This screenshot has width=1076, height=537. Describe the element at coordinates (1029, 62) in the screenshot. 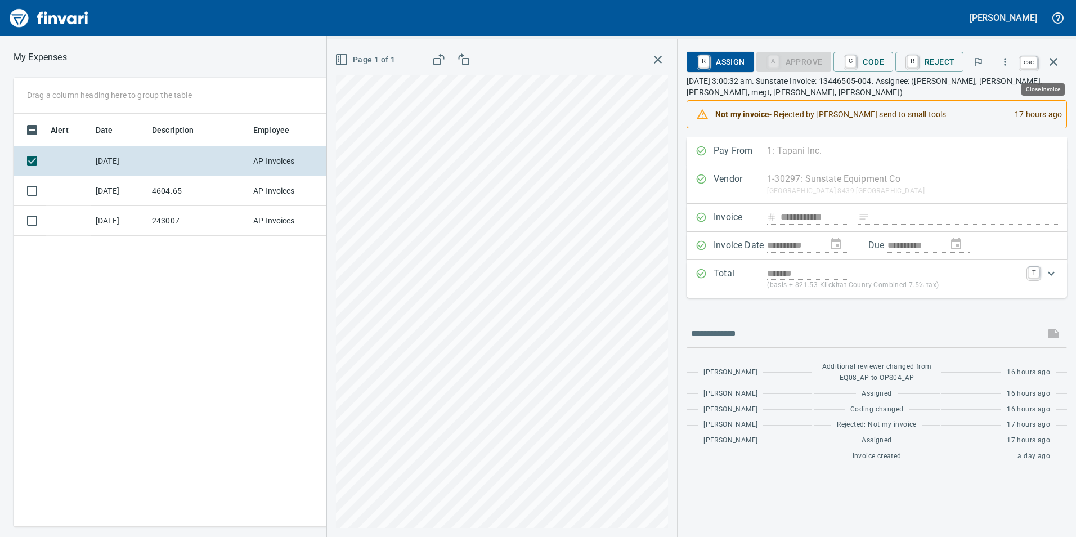

I see `a: esc` at that location.